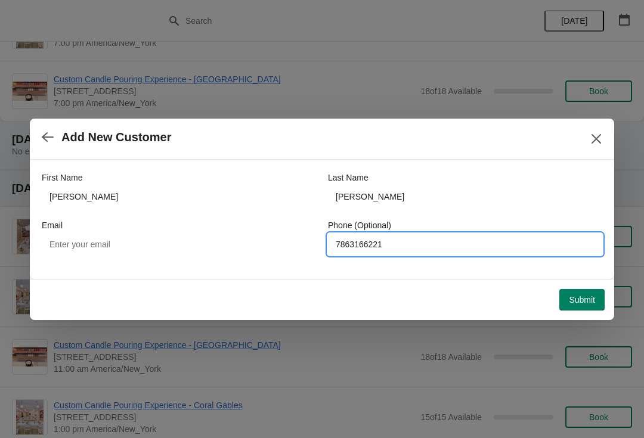  Describe the element at coordinates (582, 300) in the screenshot. I see `button: Submit` at that location.